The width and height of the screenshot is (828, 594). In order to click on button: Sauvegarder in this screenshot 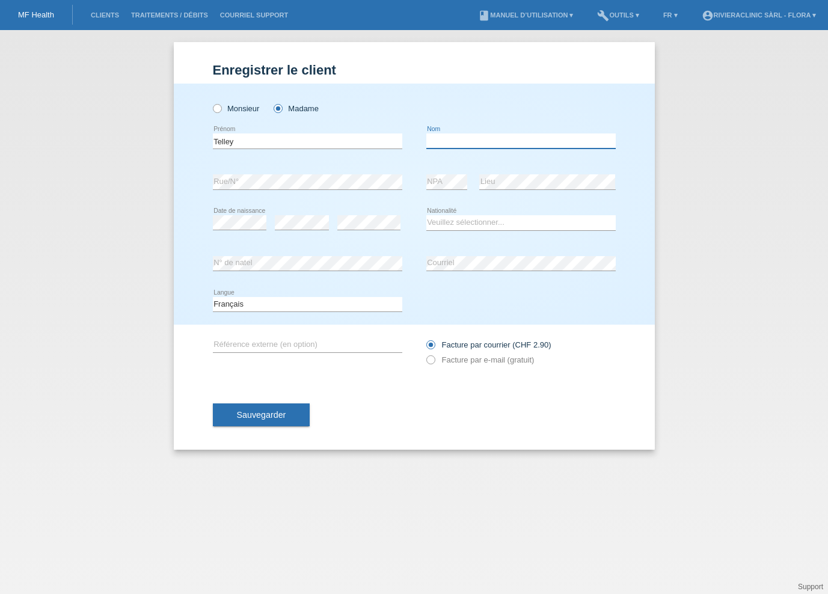, I will do `click(262, 415)`.